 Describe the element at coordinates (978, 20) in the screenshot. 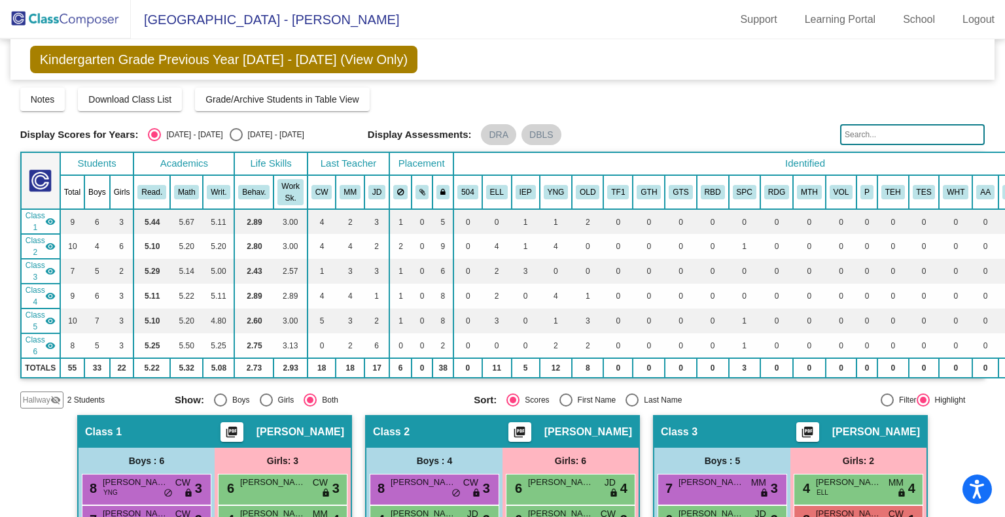

I see `a: Logout` at that location.